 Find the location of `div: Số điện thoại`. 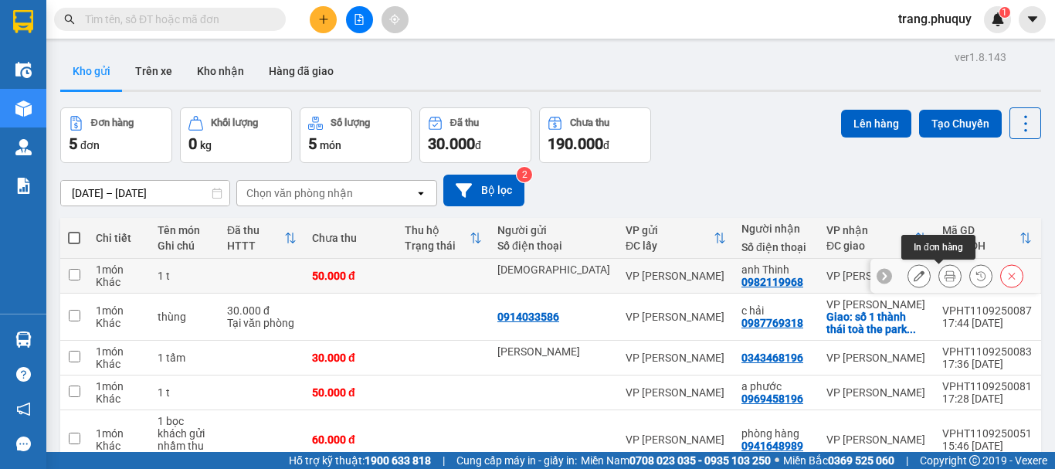

div: Số điện thoại is located at coordinates (776, 247).